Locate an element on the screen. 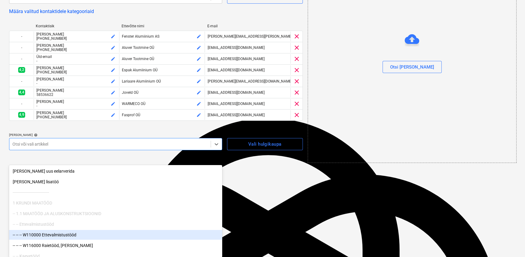 The image size is (525, 257). button: Määra valitud kontaktidele kategooriaid is located at coordinates (51, 11).